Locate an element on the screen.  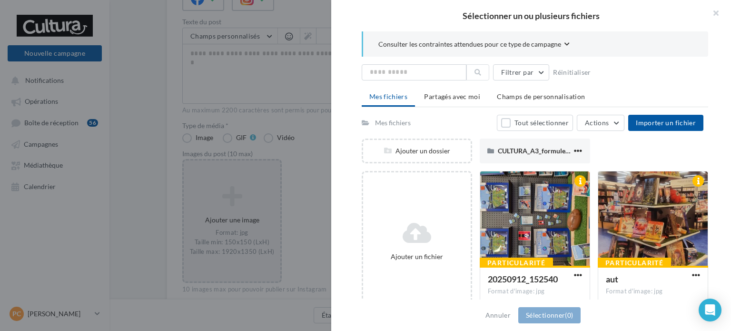
span: CULTURA_A3_formule_anniversaire_plongeoir1 (1) (1) is located at coordinates (577, 150).